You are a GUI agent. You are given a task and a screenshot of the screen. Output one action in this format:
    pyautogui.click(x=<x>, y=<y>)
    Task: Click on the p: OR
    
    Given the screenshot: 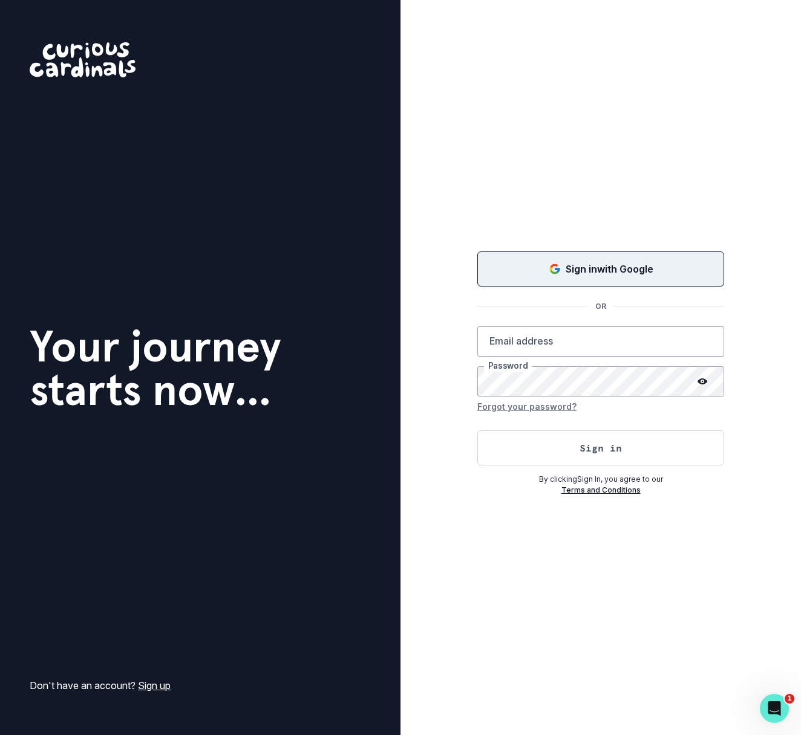 What is the action you would take?
    pyautogui.click(x=600, y=307)
    